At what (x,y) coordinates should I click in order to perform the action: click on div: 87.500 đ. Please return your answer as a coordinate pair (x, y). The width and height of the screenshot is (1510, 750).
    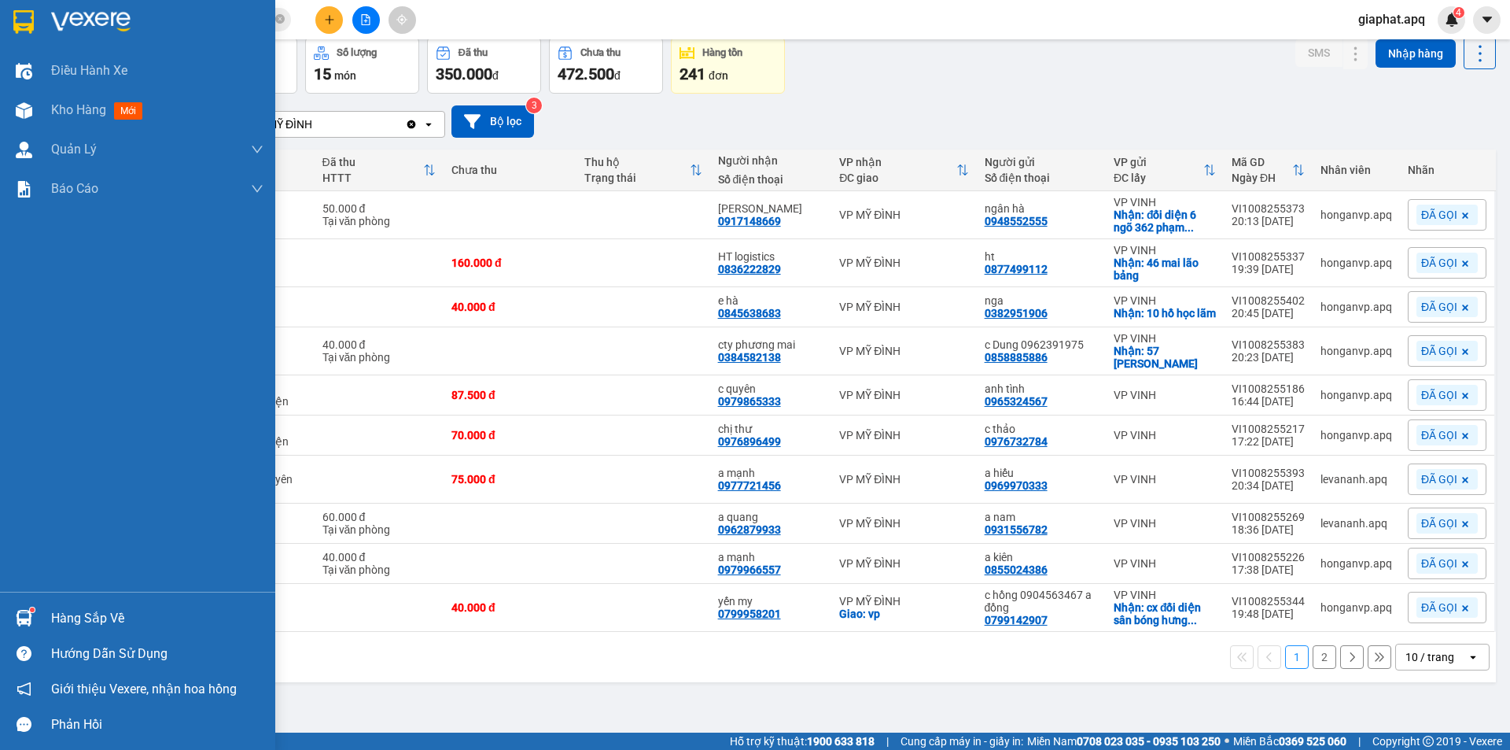
    Looking at the image, I should click on (510, 395).